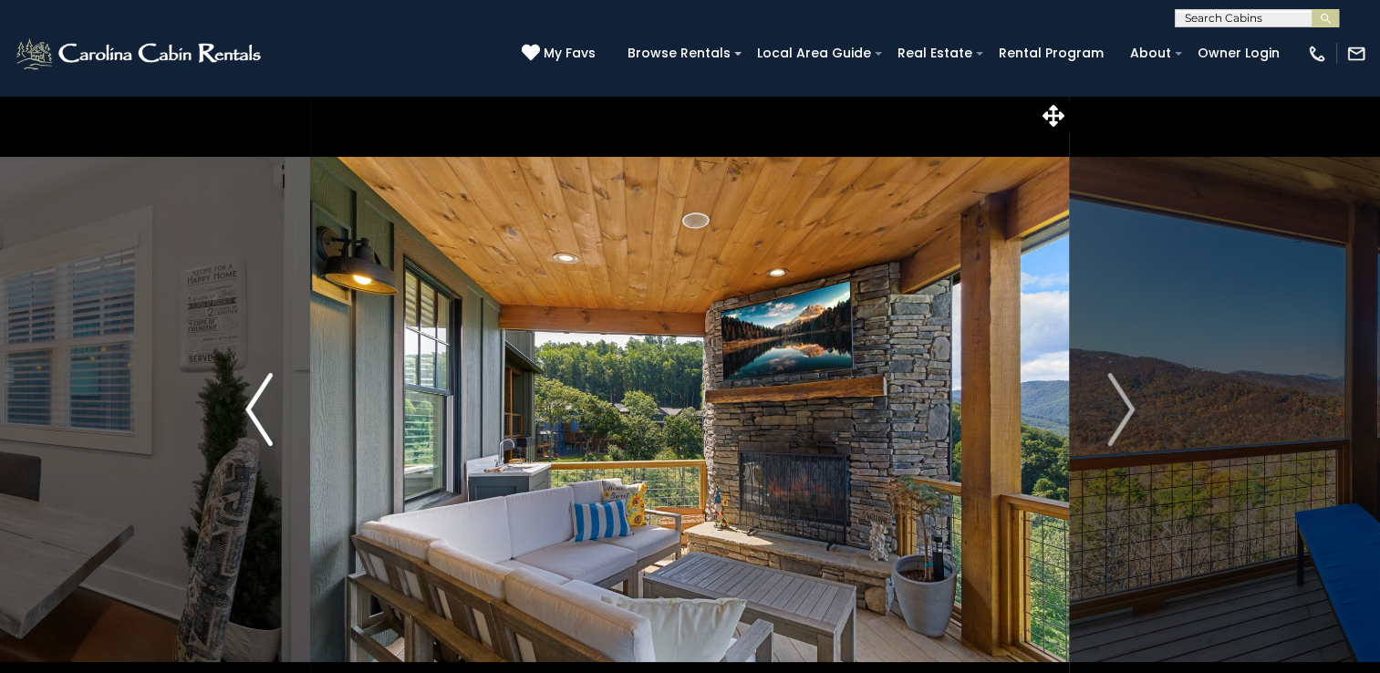  Describe the element at coordinates (561, 54) in the screenshot. I see `a: My Favs` at that location.